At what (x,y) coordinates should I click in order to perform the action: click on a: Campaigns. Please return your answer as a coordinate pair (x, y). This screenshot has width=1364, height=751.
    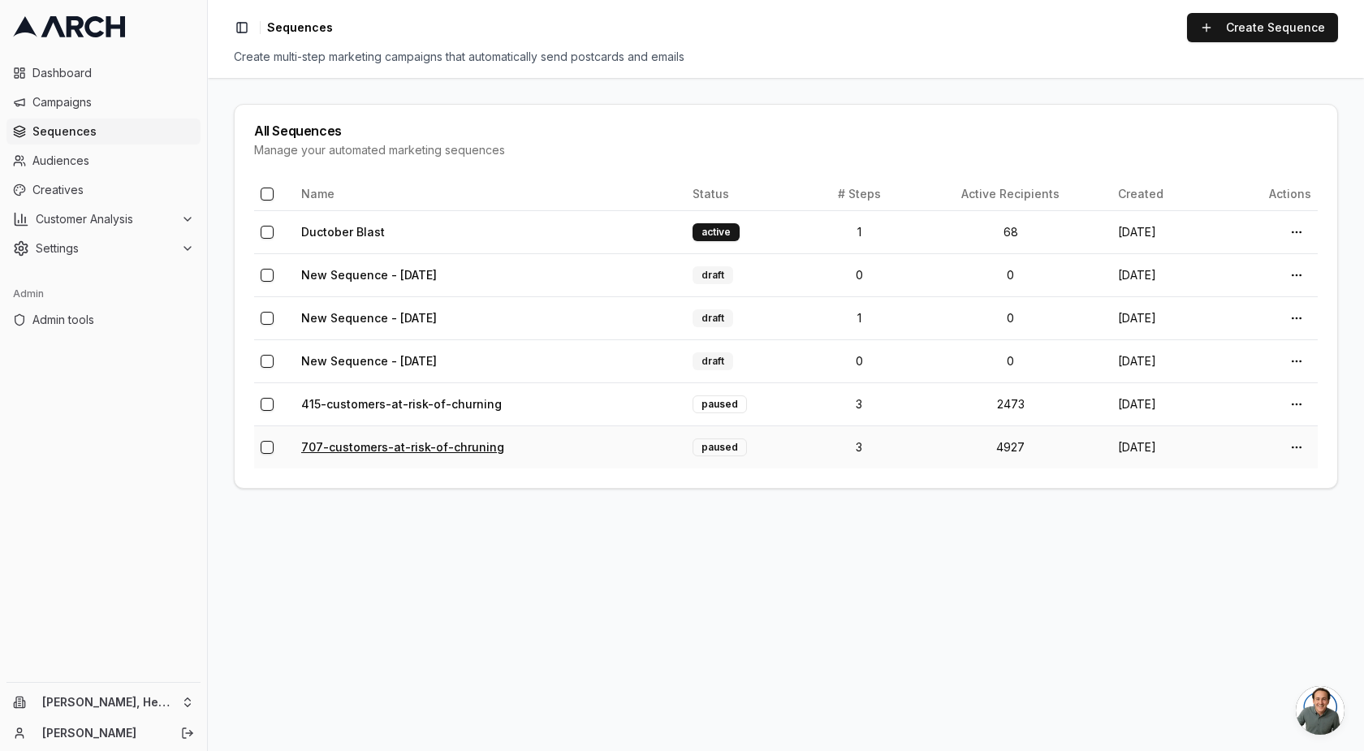
    Looking at the image, I should click on (103, 102).